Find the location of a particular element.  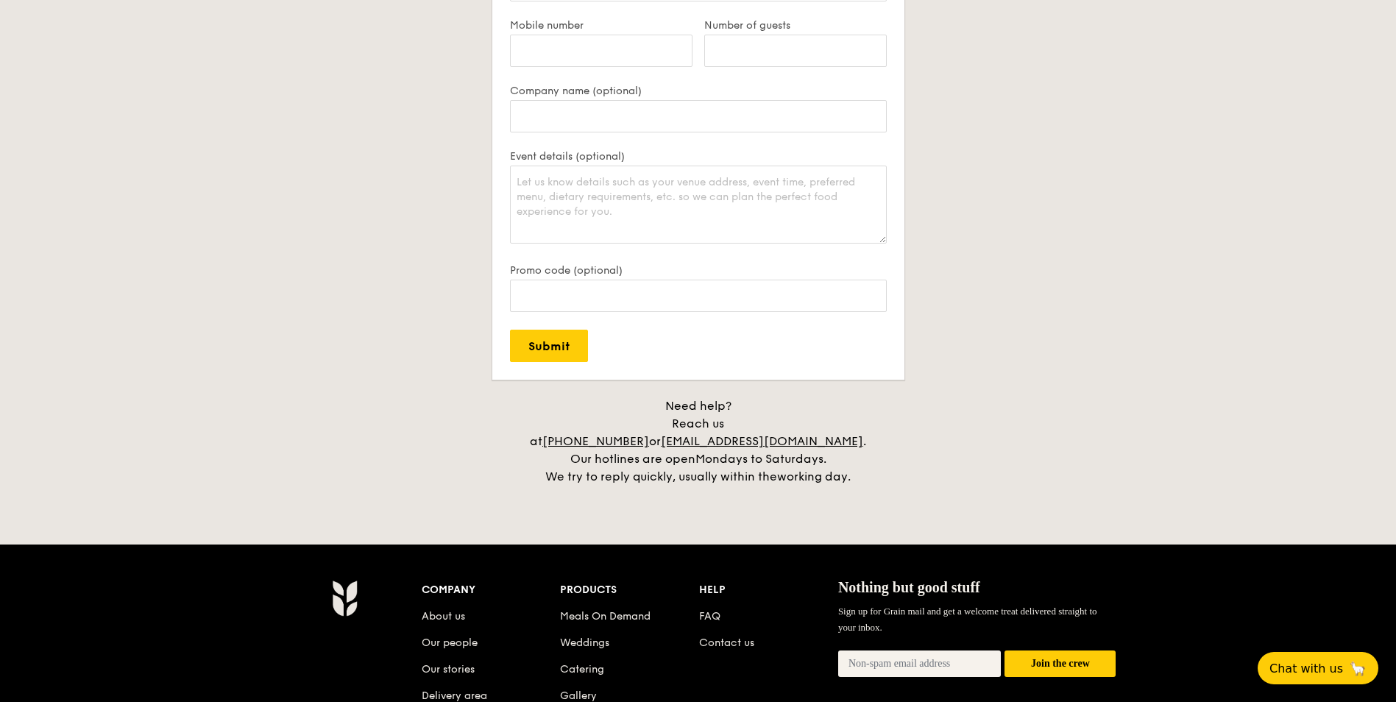

a: Our stories is located at coordinates (448, 669).